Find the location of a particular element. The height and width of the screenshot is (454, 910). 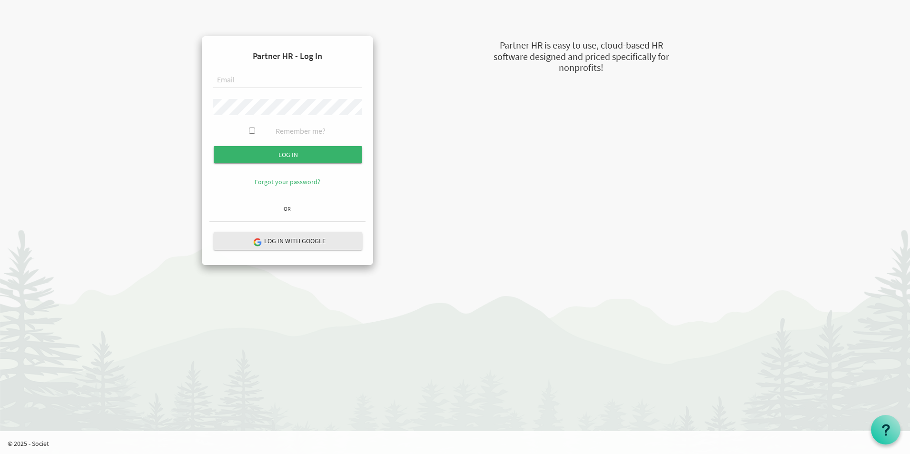

div: Partner HR is easy to use, cloud-based HR is located at coordinates (581, 45).